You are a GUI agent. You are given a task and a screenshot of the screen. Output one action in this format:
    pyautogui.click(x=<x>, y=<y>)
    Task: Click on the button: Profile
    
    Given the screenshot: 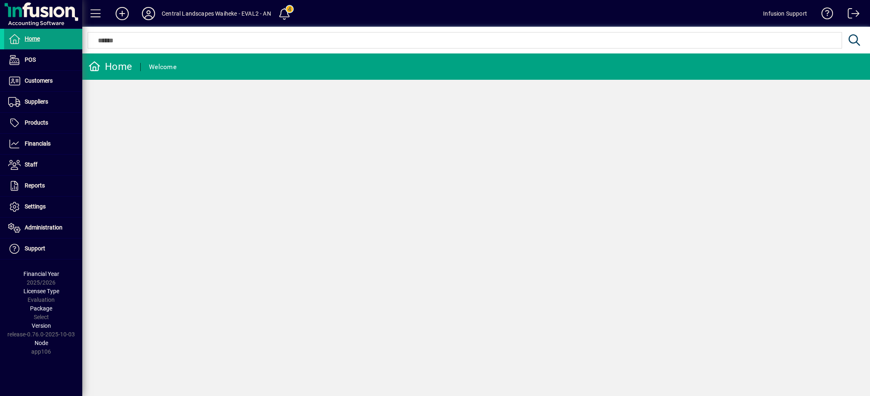 What is the action you would take?
    pyautogui.click(x=148, y=14)
    